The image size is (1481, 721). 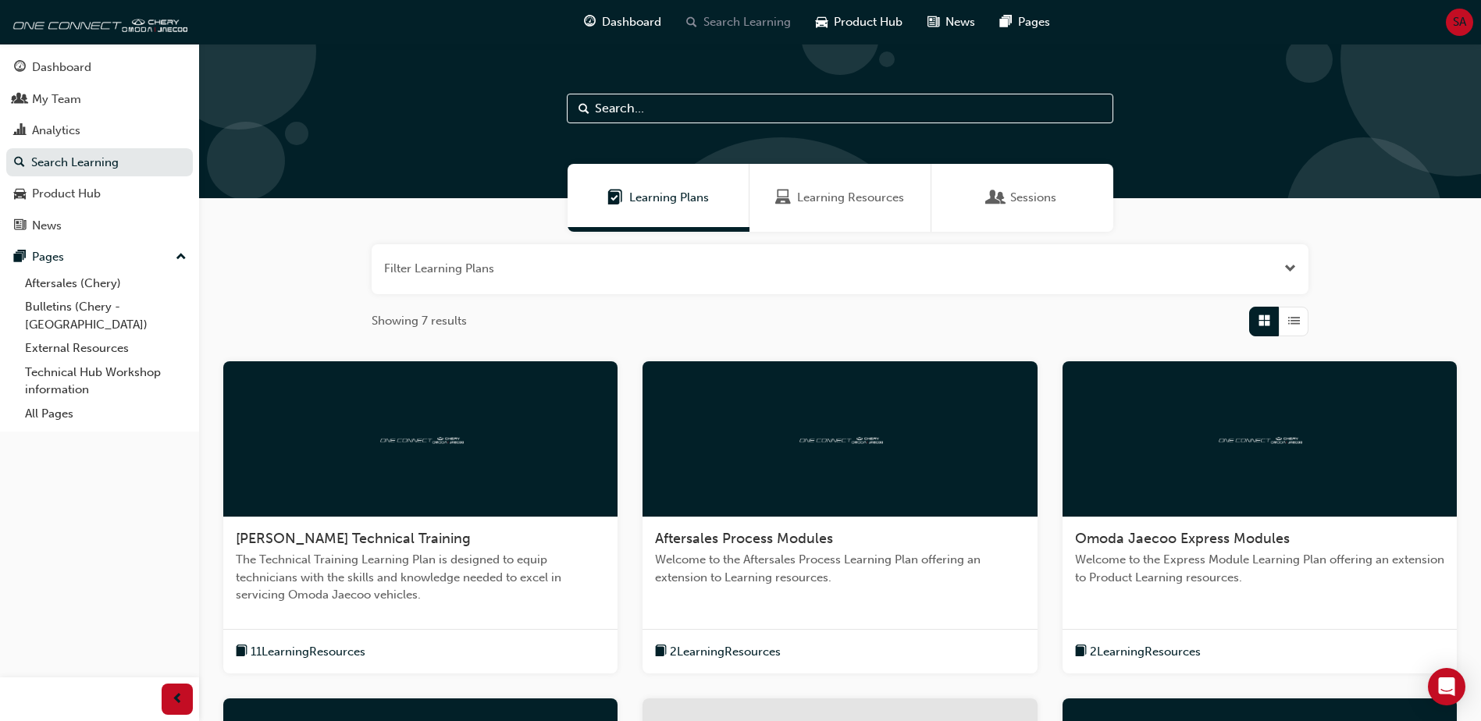 I want to click on a: Learning PlansLearning Plans, so click(x=658, y=197).